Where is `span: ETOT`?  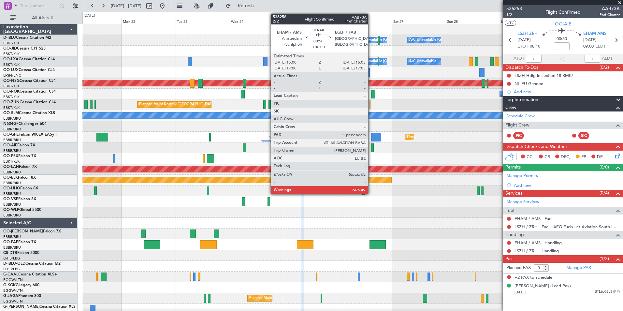 span: ETOT is located at coordinates (523, 47).